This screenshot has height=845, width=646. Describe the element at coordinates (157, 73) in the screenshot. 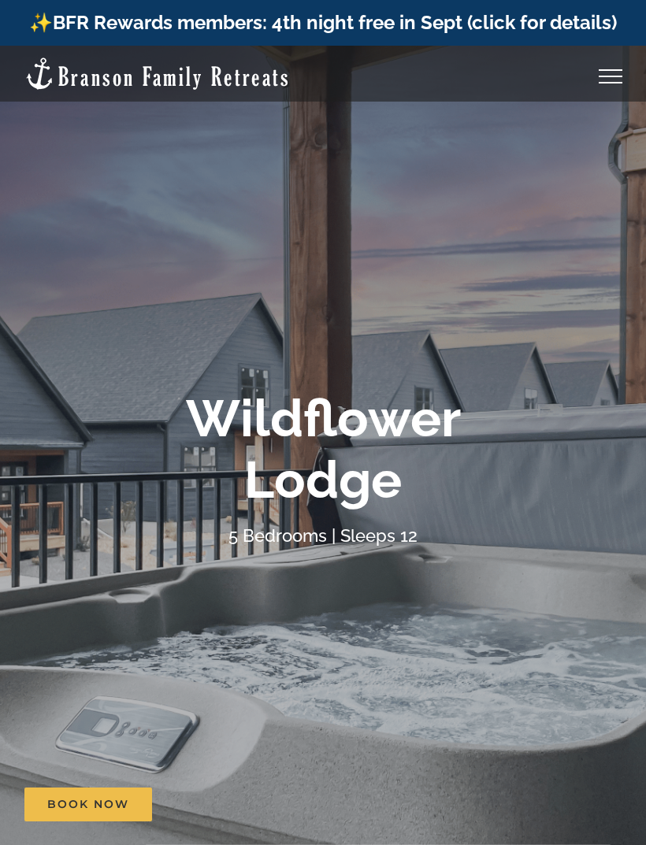

I see `img: Branson Family Retreats Logo` at that location.